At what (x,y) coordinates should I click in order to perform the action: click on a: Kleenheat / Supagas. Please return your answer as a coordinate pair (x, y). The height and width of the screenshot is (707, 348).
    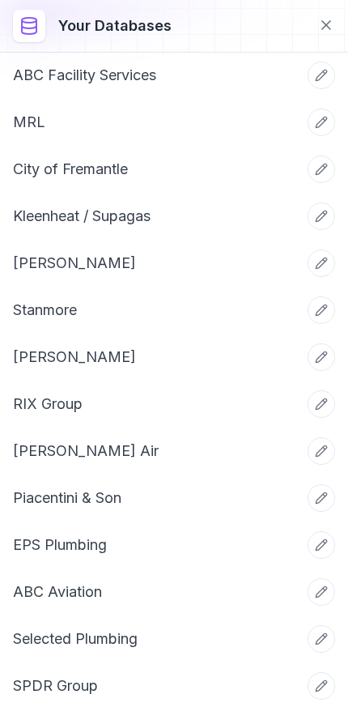
    Looking at the image, I should click on (155, 216).